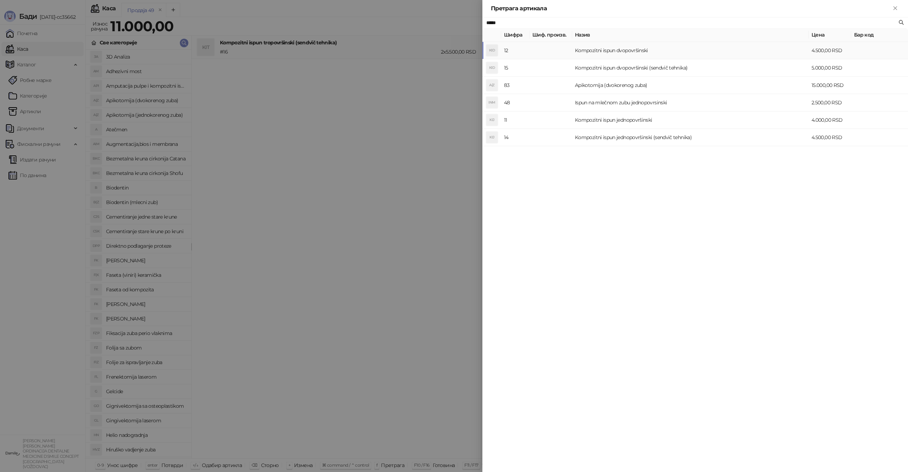 The height and width of the screenshot is (472, 908). Describe the element at coordinates (515, 137) in the screenshot. I see `td: 14` at that location.